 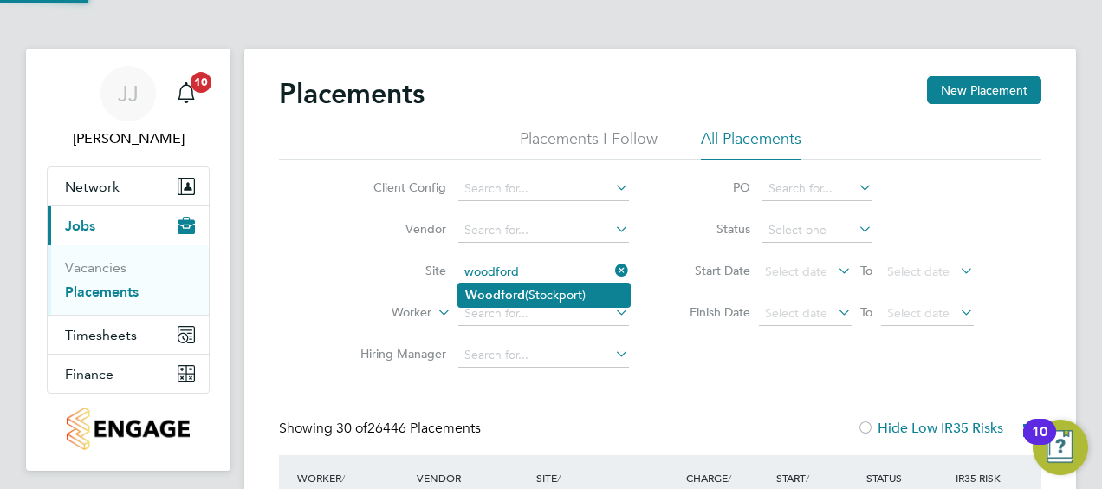 What do you see at coordinates (95, 267) in the screenshot?
I see `a: Vacancies` at bounding box center [95, 267].